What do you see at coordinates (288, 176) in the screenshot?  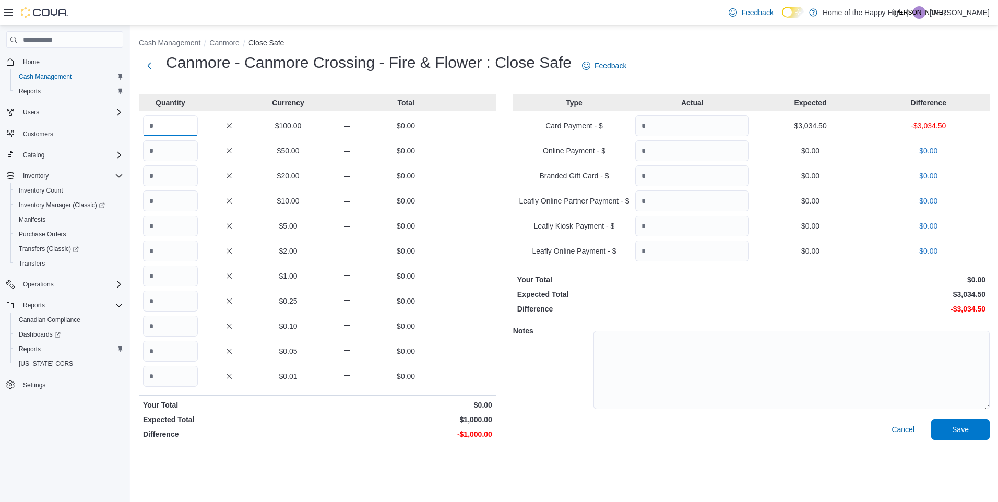 I see `p: $20.00` at bounding box center [288, 176].